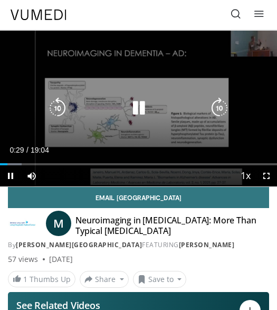 The image size is (277, 310). What do you see at coordinates (25, 279) in the screenshot?
I see `span: 1` at bounding box center [25, 279].